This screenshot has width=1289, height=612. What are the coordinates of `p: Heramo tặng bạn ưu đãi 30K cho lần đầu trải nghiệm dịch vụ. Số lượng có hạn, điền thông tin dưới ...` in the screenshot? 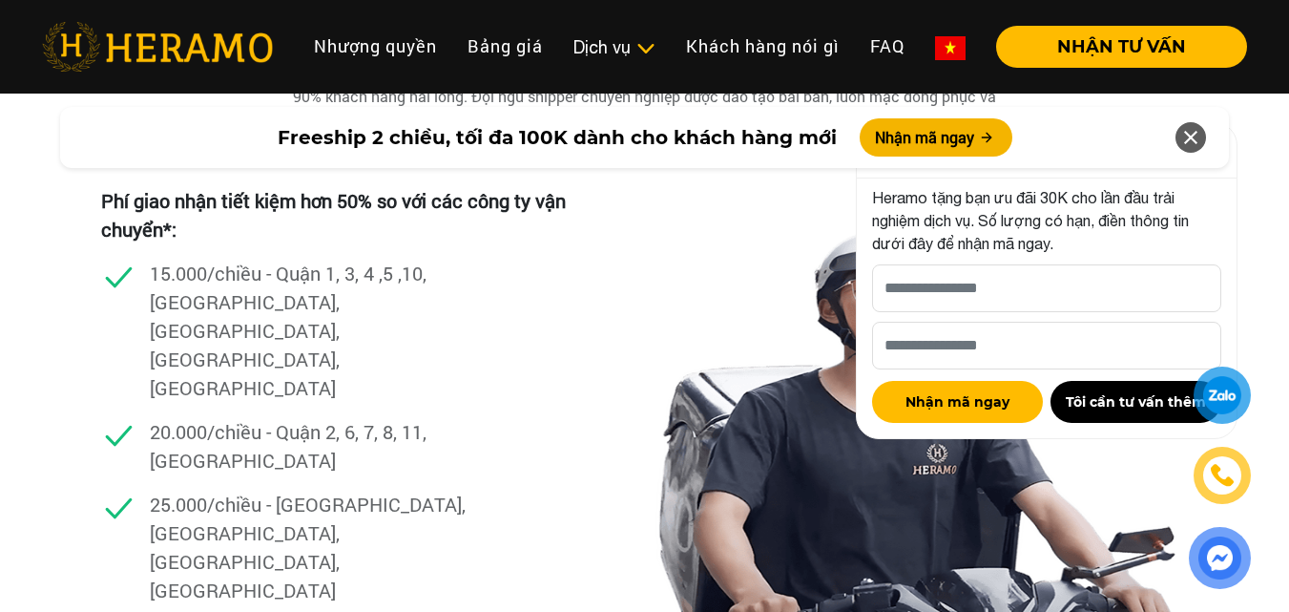 It's located at (1047, 220).